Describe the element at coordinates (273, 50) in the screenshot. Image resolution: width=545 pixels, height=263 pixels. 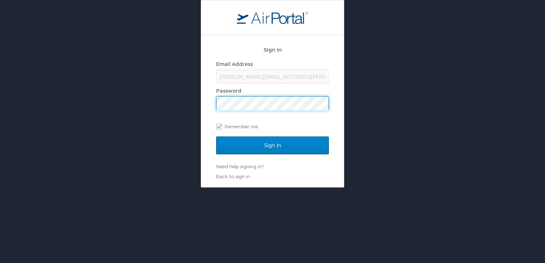
I see `h2: Sign In` at that location.